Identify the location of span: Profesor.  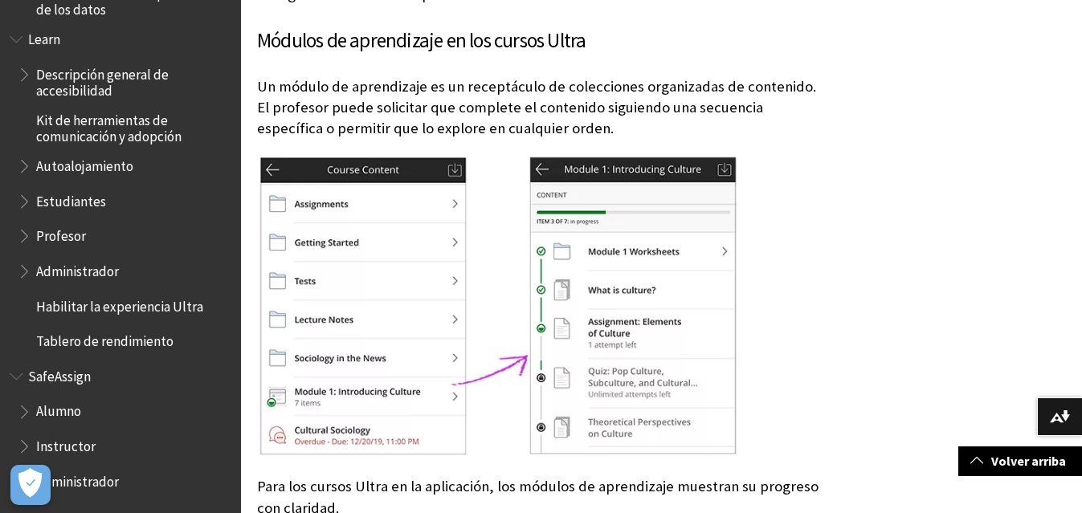
(61, 233).